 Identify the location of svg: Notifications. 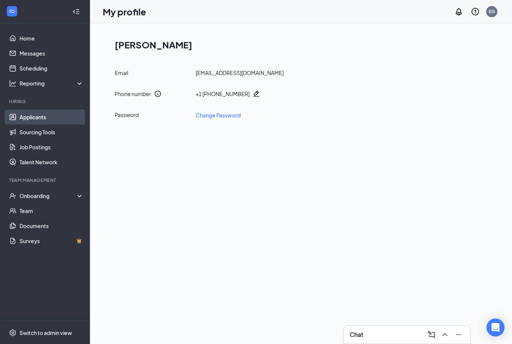
(459, 12).